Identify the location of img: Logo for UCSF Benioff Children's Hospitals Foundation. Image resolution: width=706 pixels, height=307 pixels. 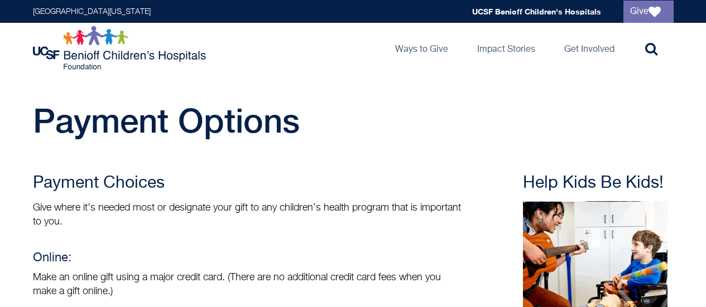
(120, 48).